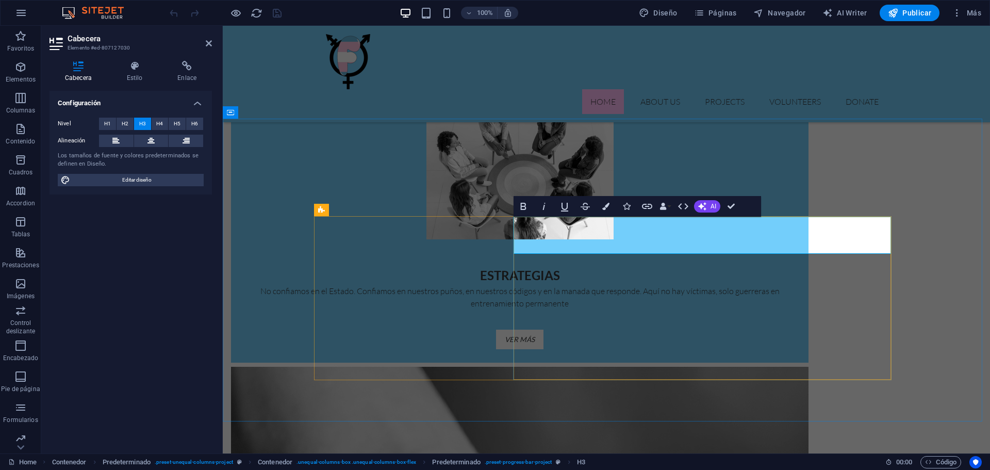 The height and width of the screenshot is (470, 990). What do you see at coordinates (780, 13) in the screenshot?
I see `span: Navegador` at bounding box center [780, 13].